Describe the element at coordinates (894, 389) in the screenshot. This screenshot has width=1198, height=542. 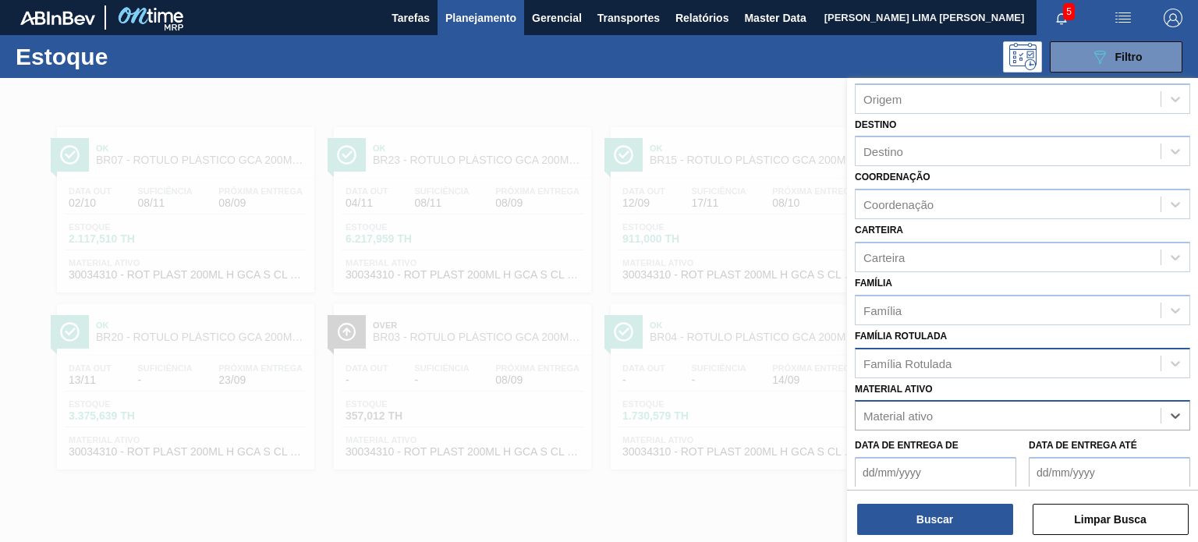
I see `label: Material ativo` at that location.